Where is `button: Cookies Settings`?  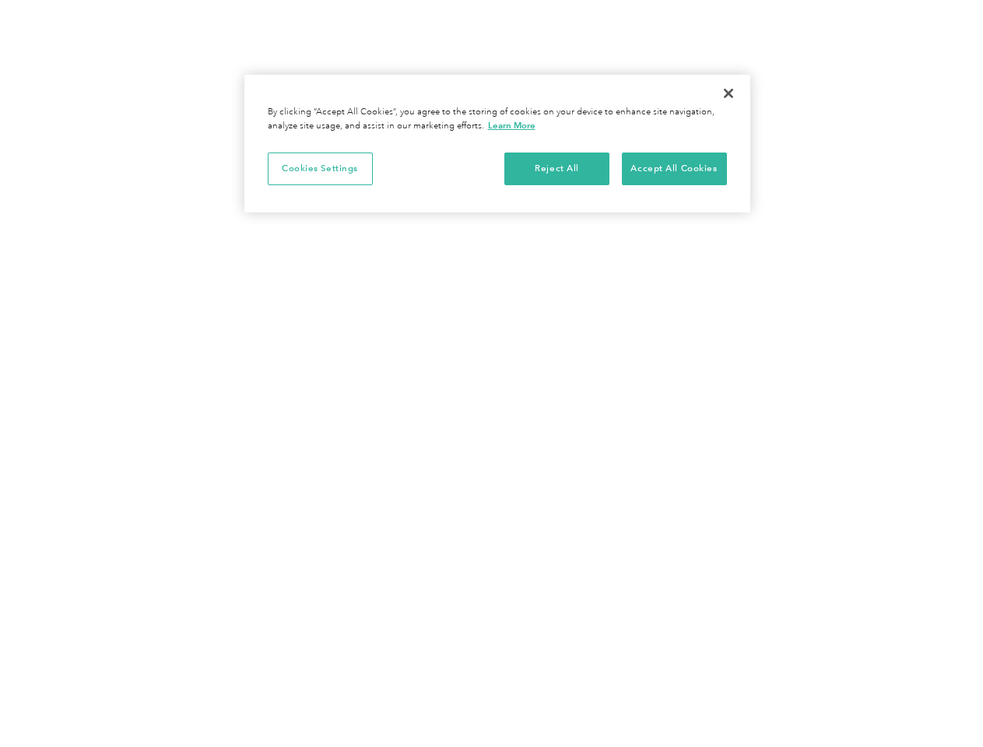 button: Cookies Settings is located at coordinates (320, 169).